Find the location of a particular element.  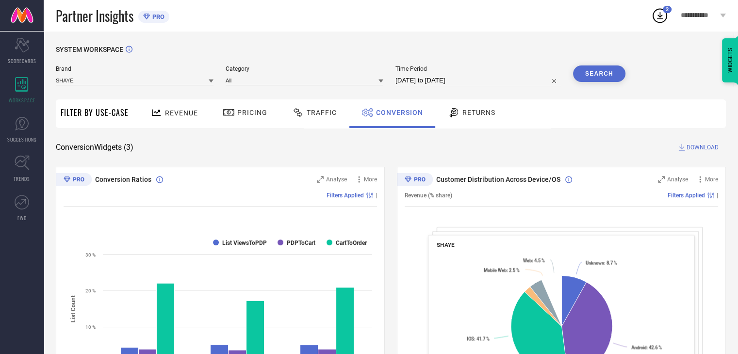

button: Search is located at coordinates (599, 74).